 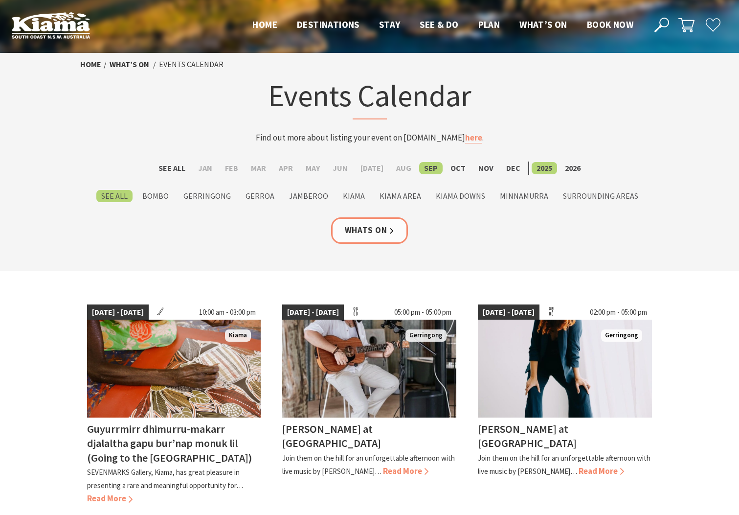 What do you see at coordinates (544, 24) in the screenshot?
I see `span: What’s On` at bounding box center [544, 24].